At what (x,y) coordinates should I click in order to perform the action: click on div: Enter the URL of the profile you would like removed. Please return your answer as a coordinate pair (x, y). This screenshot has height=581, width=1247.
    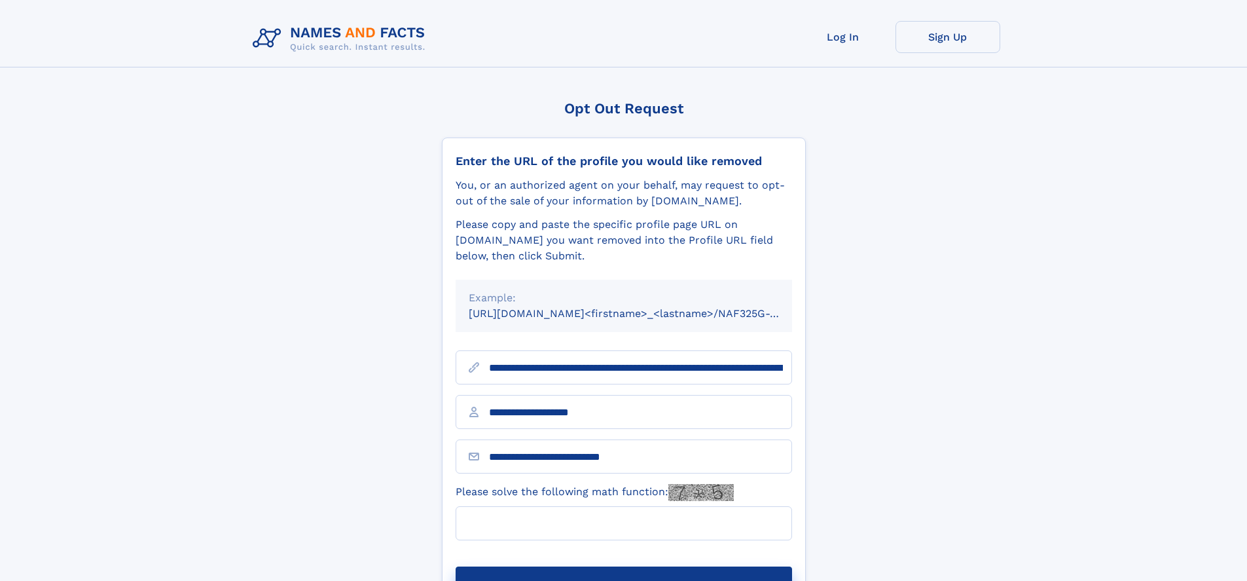
    Looking at the image, I should click on (624, 161).